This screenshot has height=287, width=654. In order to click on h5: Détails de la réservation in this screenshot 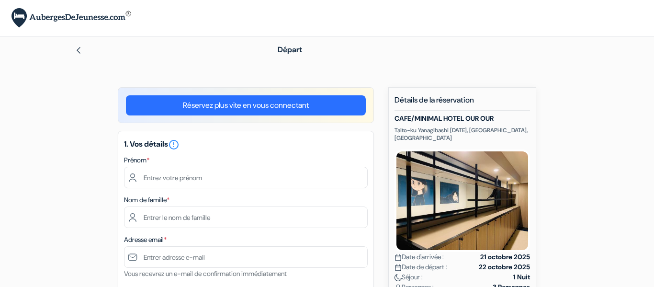, I will do `click(462, 103)`.